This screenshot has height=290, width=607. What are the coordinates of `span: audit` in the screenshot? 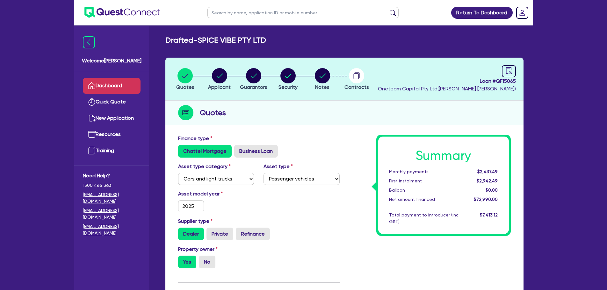 It's located at (508, 71).